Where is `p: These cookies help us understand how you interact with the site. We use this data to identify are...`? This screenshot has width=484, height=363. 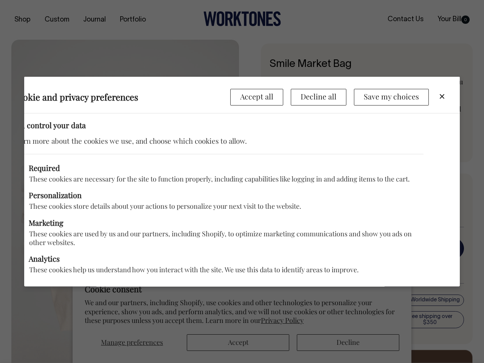
p: These cookies help us understand how you interact with the site. We use this data to identify are... is located at coordinates (218, 270).